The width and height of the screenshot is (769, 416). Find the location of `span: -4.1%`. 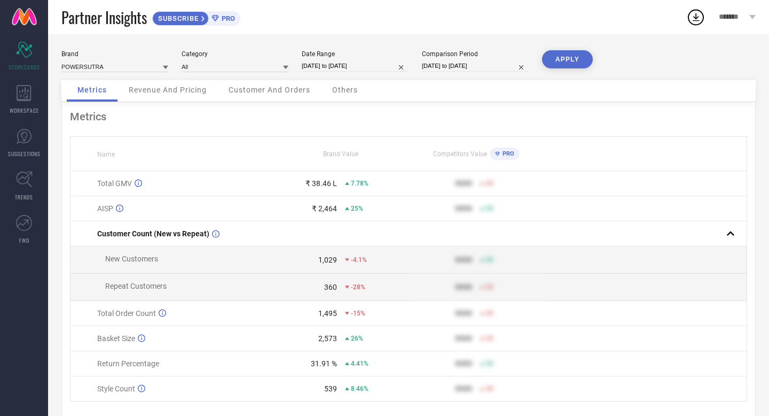

span: -4.1% is located at coordinates (359, 260).